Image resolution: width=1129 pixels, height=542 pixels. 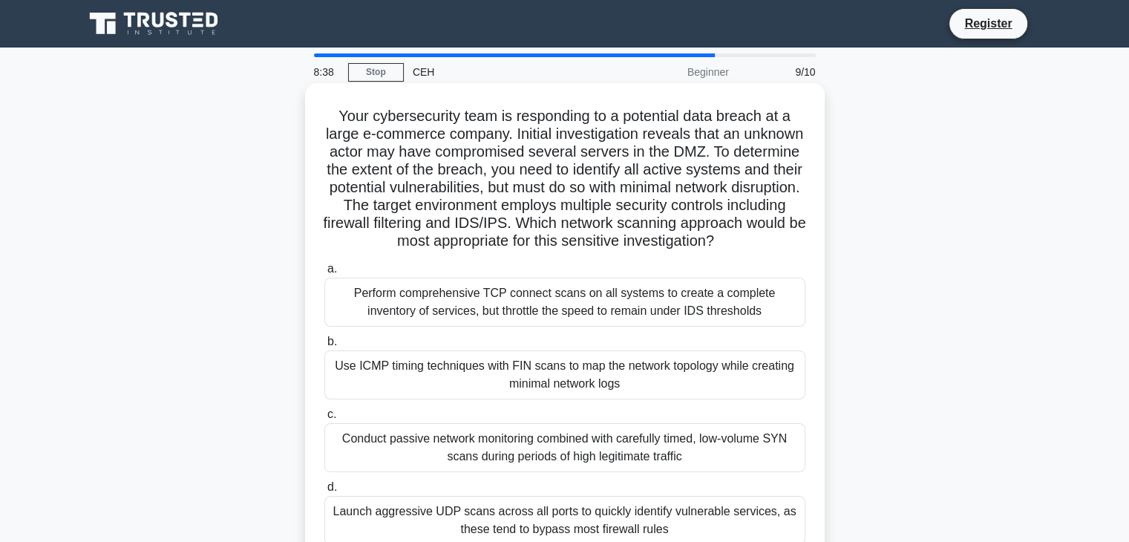 I want to click on div: Perform comprehensive TCP connect scans on all systems to create a complete inventory of services..., so click(x=565, y=302).